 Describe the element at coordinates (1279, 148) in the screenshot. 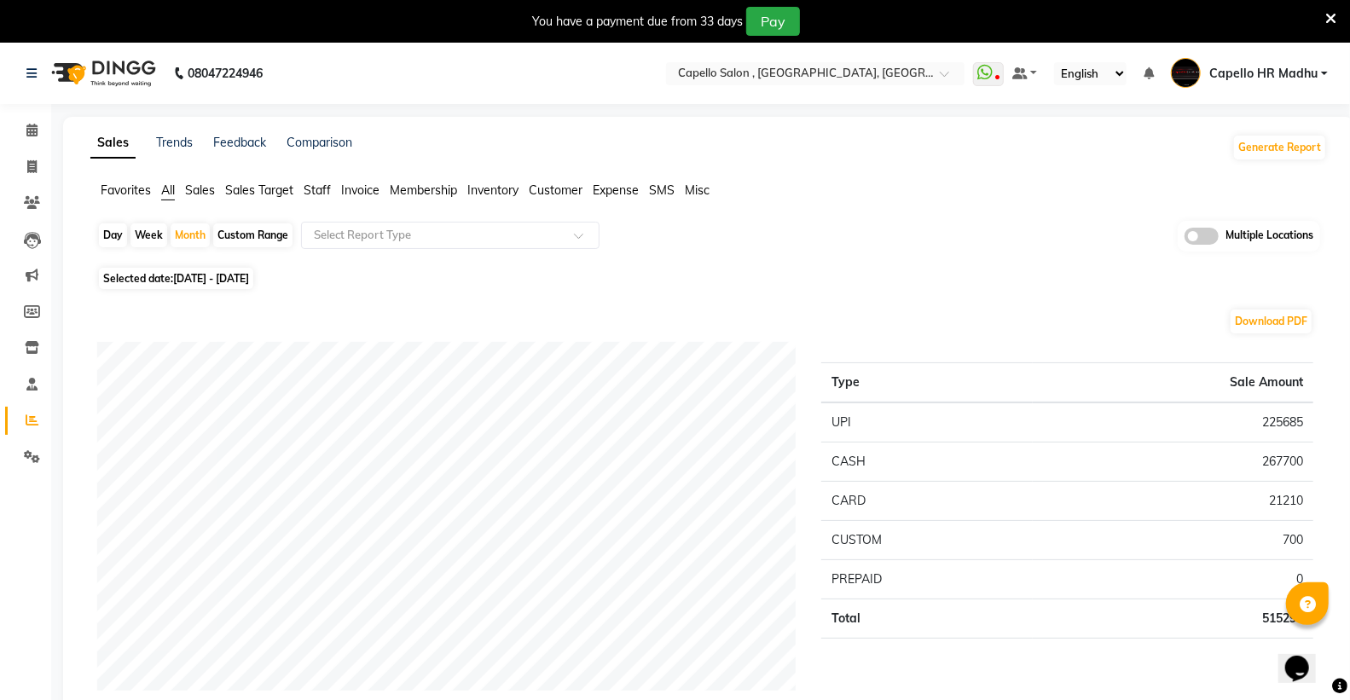

I see `button: Generate Report` at that location.